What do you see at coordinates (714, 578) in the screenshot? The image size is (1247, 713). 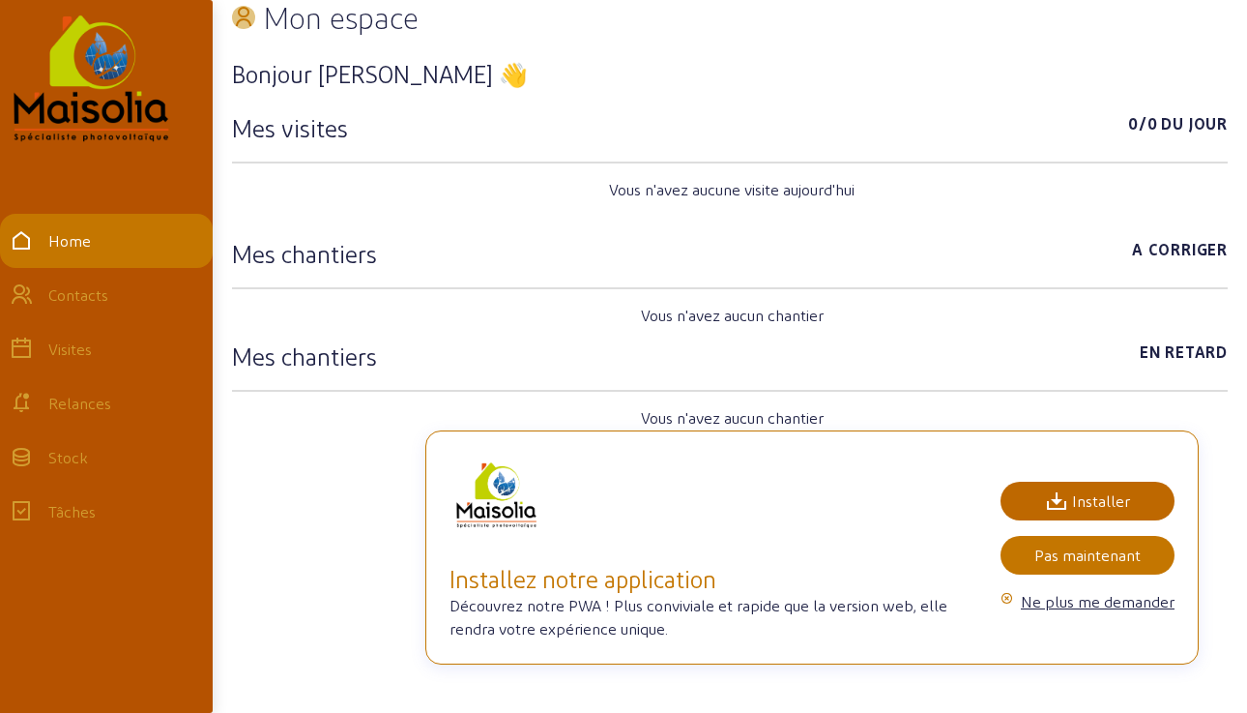 I see `h3: Installez notre application` at bounding box center [714, 578].